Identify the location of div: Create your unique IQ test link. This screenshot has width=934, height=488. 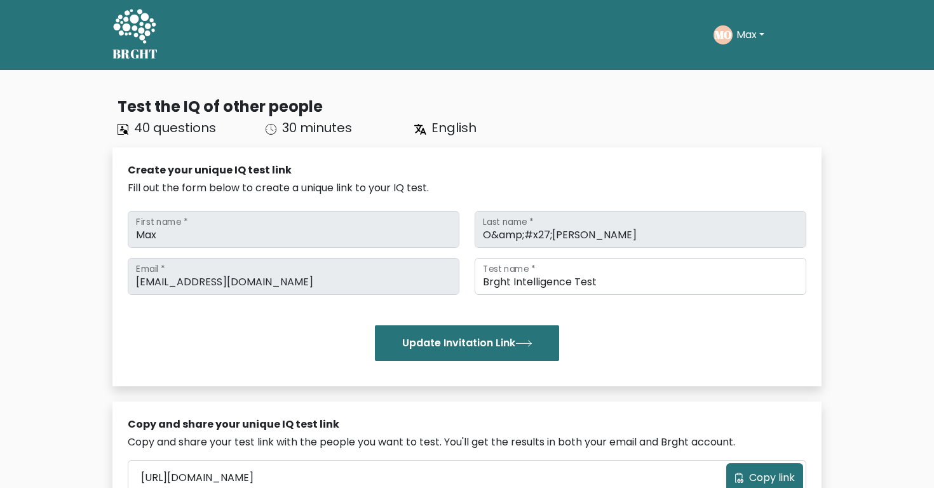
(467, 170).